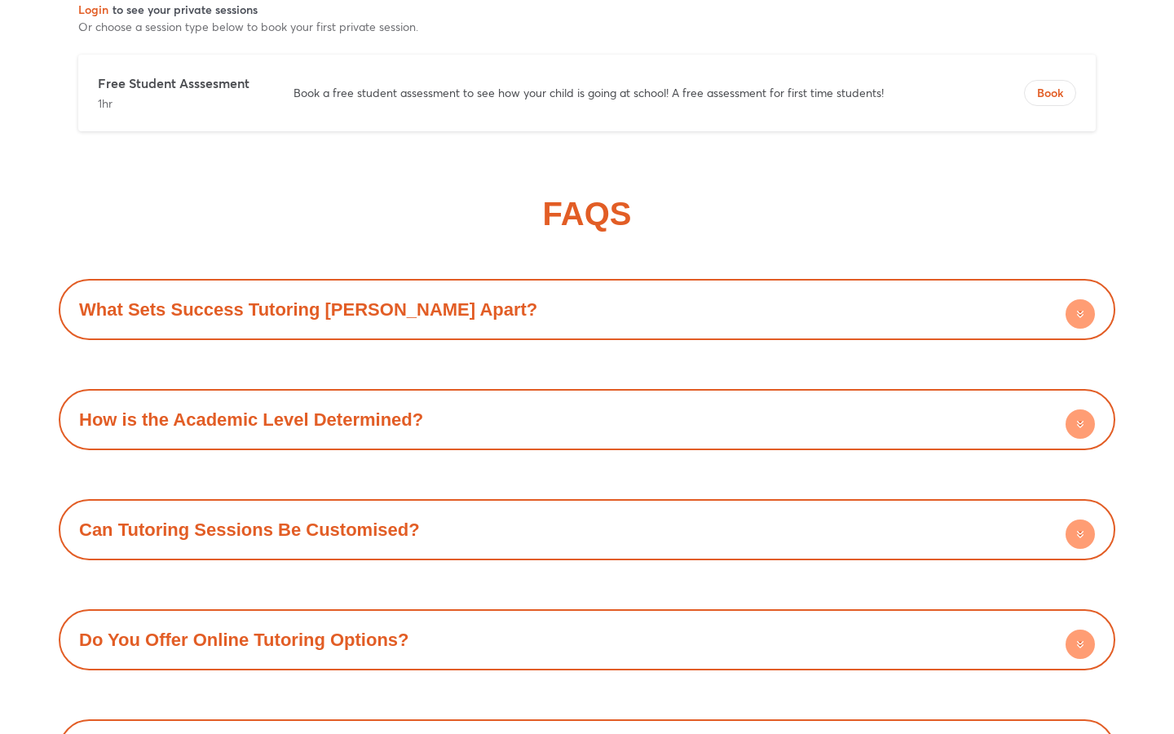 This screenshot has height=734, width=1174. What do you see at coordinates (587, 419) in the screenshot?
I see `div: How is the Academic Level Determined?` at bounding box center [587, 419].